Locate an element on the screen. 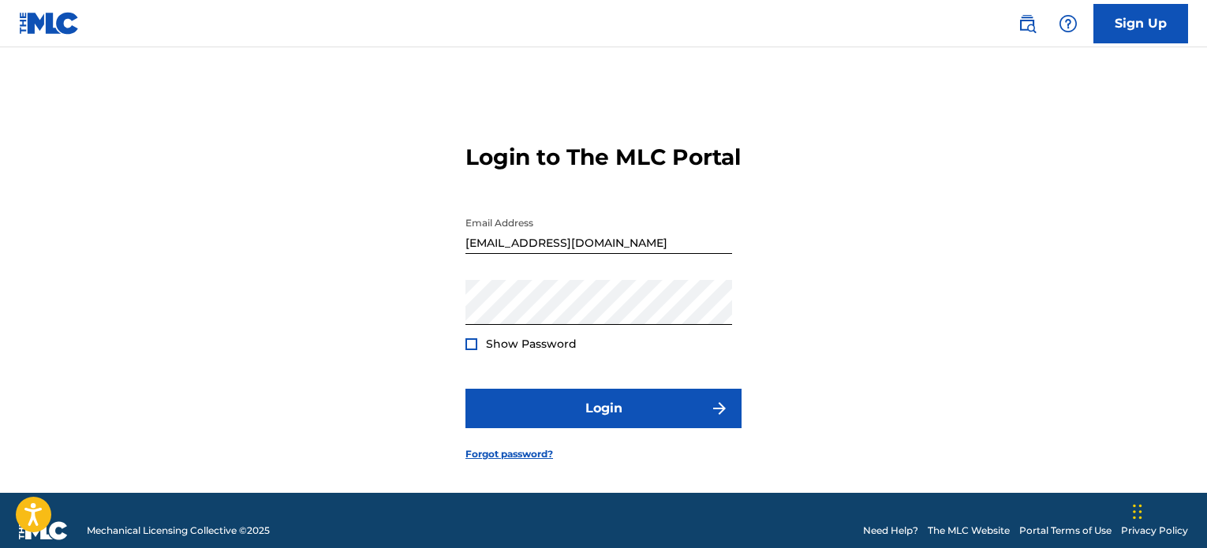 This screenshot has height=548, width=1207. a: Need Help? is located at coordinates (890, 531).